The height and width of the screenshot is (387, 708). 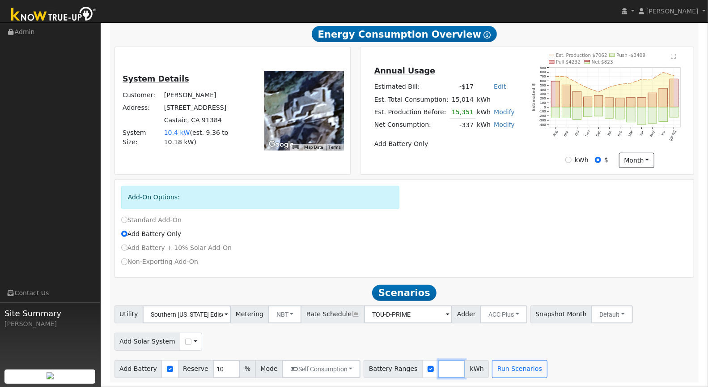 What do you see at coordinates (599, 133) in the screenshot?
I see `text: Dec` at bounding box center [599, 133].